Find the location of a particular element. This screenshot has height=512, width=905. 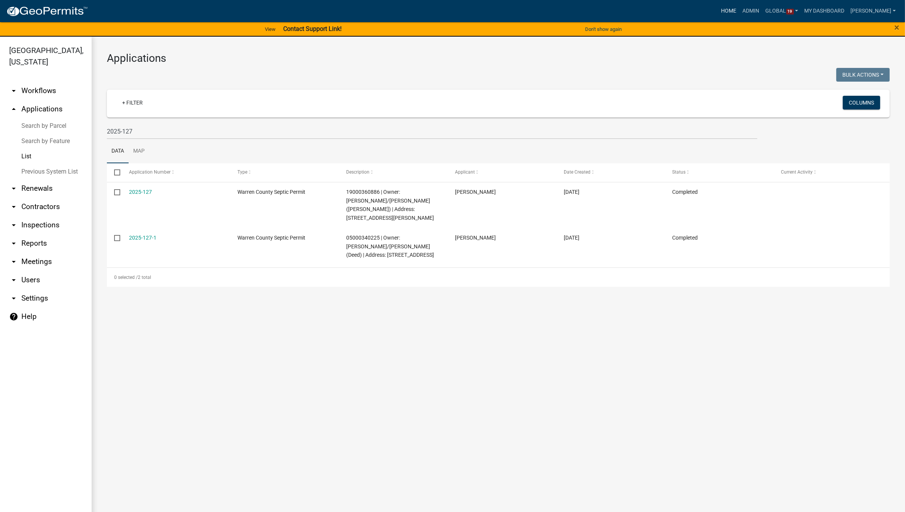

span: Application Number is located at coordinates (150, 172).